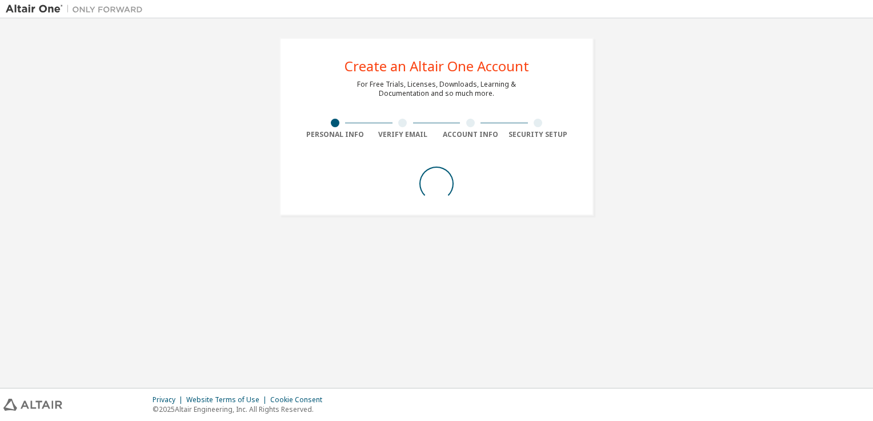 The image size is (873, 421). I want to click on p: © 2025 Altair Engineering, Inc. All Rights Reserved., so click(240, 410).